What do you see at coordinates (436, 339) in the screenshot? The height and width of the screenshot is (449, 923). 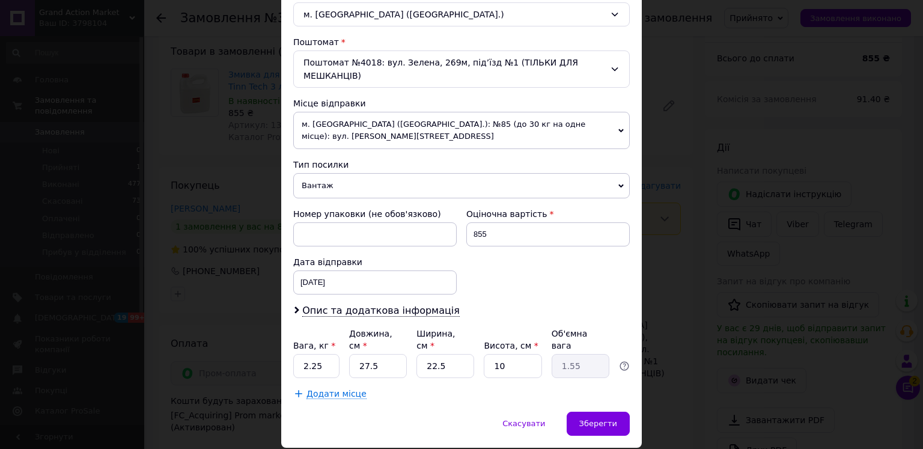 I see `label: Ширина, см` at bounding box center [436, 339].